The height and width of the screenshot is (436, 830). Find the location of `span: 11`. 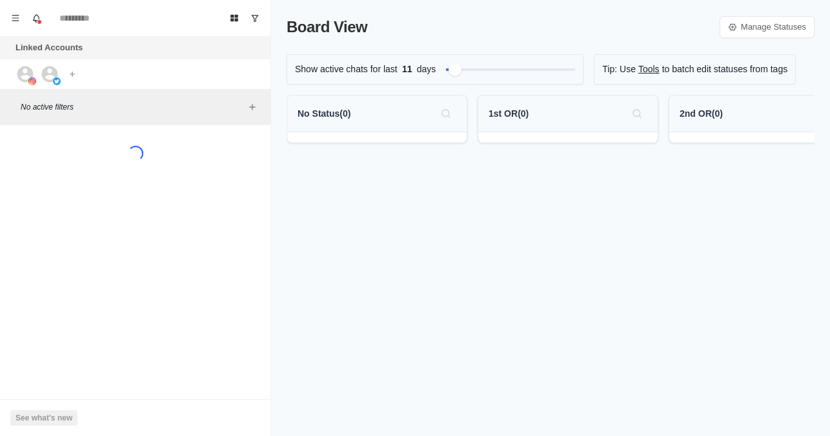

span: 11 is located at coordinates (407, 69).